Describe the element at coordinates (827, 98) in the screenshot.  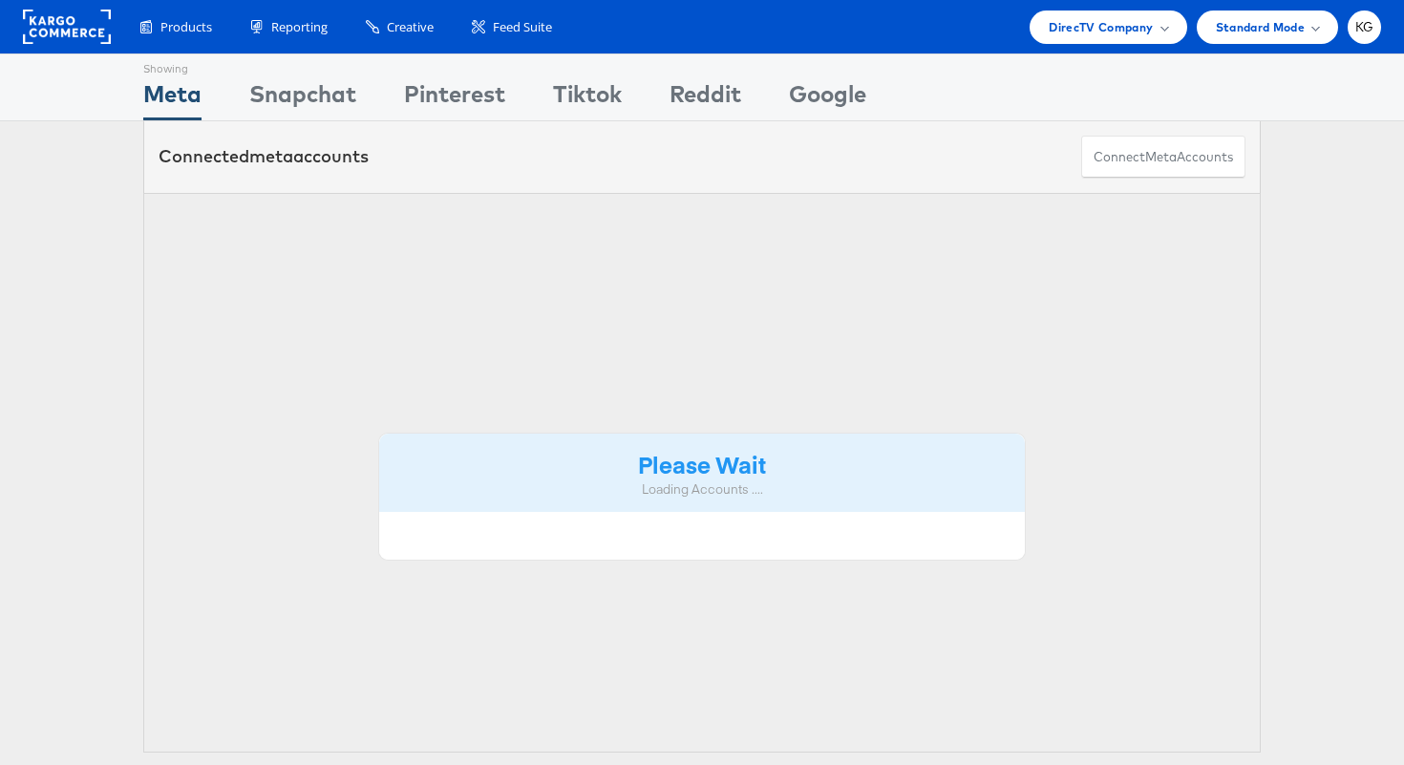
I see `div: Google` at that location.